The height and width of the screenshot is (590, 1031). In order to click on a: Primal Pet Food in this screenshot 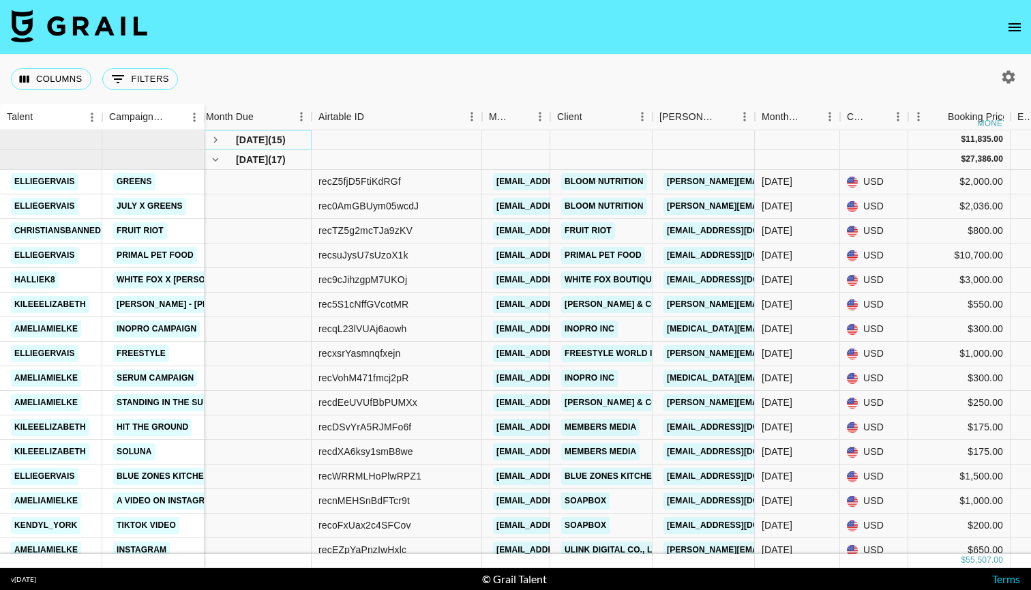, I will do `click(603, 255)`.